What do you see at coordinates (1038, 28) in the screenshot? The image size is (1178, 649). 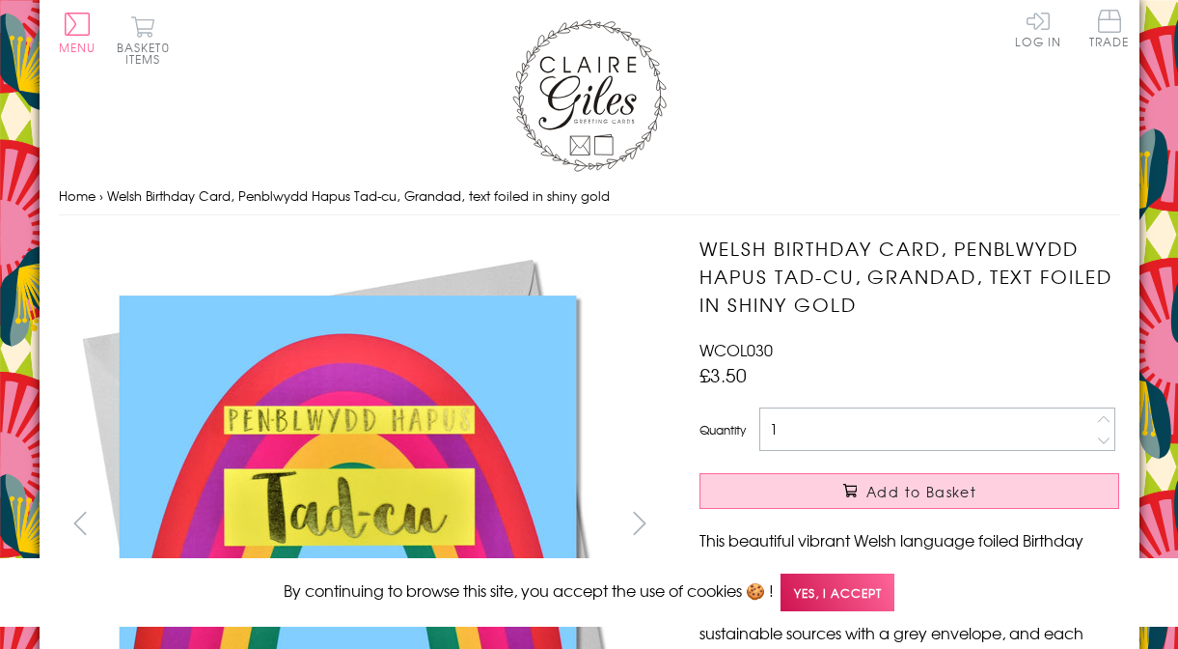 I see `a: Log In` at bounding box center [1038, 28].